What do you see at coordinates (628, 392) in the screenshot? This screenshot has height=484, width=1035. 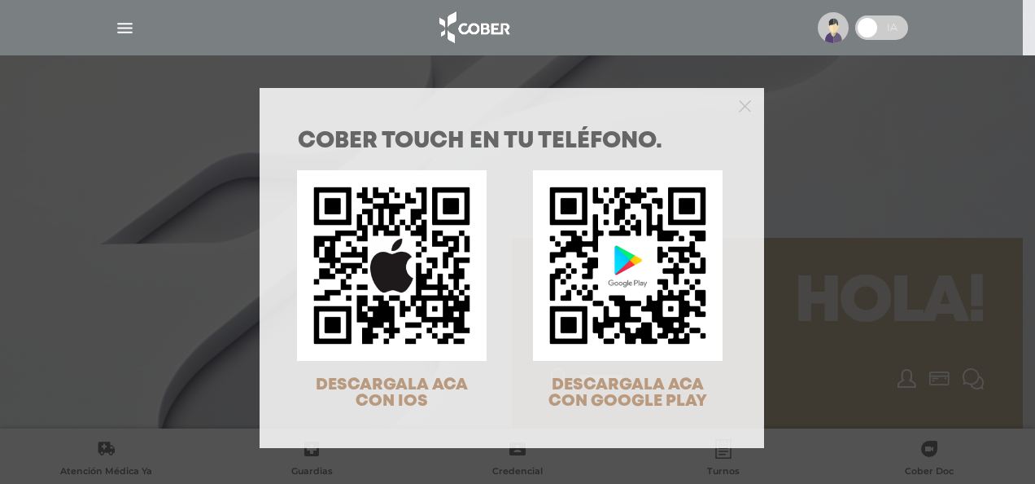 I see `span: DESCARGALA ACA CON GOOGLE PLAY` at bounding box center [628, 392].